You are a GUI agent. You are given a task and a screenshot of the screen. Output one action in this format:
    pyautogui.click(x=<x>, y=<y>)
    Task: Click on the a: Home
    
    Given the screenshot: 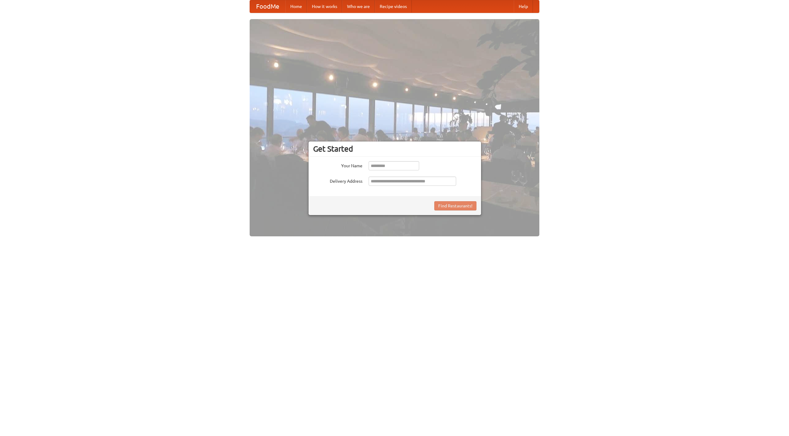 What is the action you would take?
    pyautogui.click(x=296, y=6)
    